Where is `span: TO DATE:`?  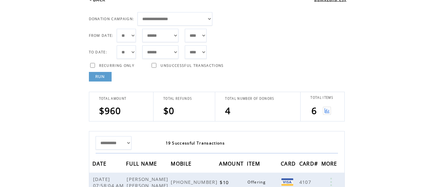
span: TO DATE: is located at coordinates (98, 52).